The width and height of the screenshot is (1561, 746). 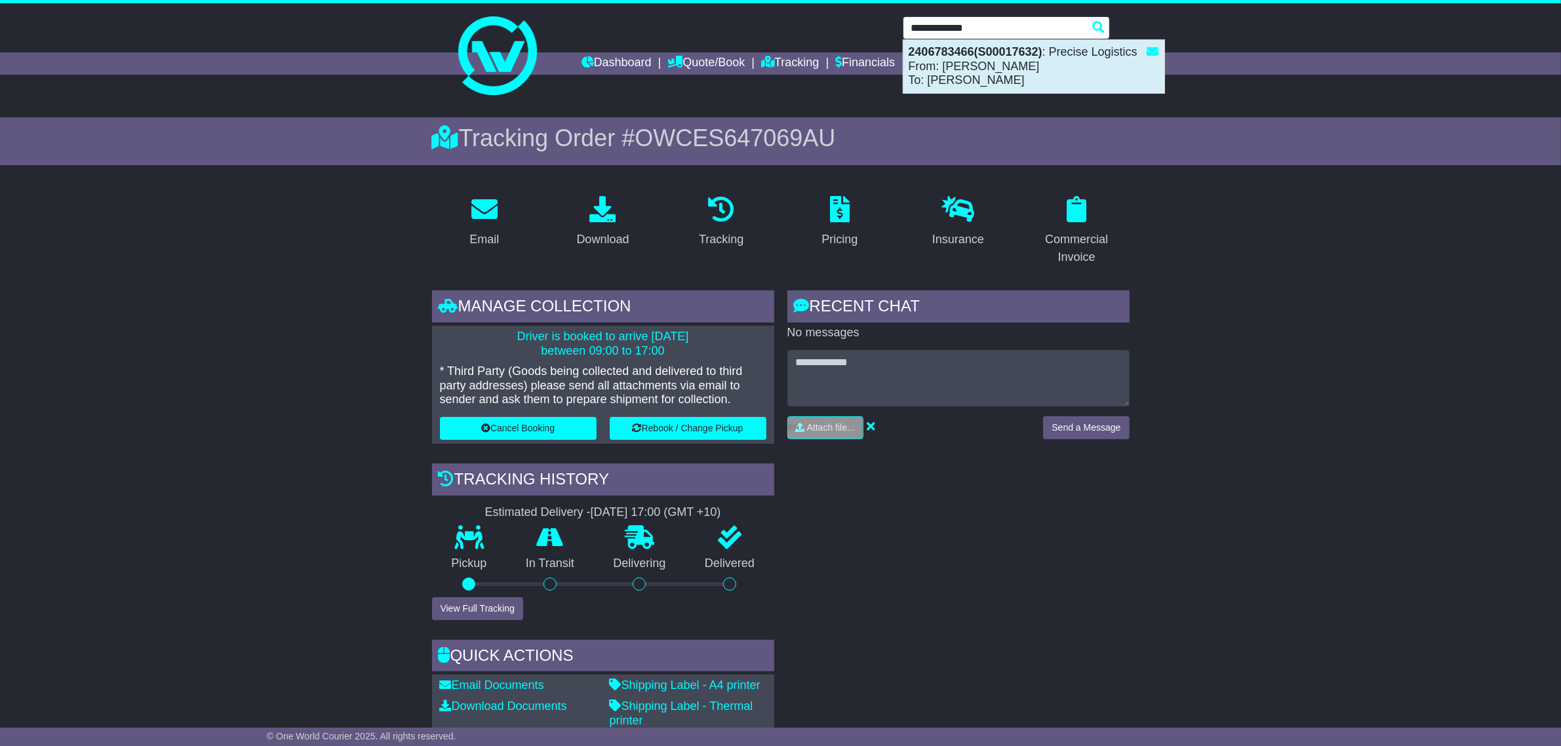 What do you see at coordinates (688, 428) in the screenshot?
I see `button: Rebook / Change Pickup` at bounding box center [688, 428].